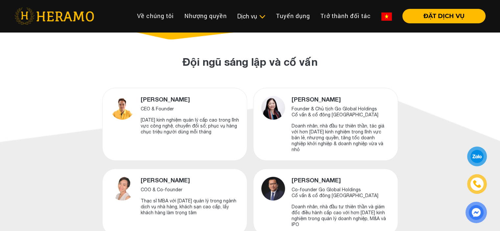 Image resolution: width=500 pixels, height=231 pixels. Describe the element at coordinates (293, 16) in the screenshot. I see `a: Tuyển dụng` at that location.